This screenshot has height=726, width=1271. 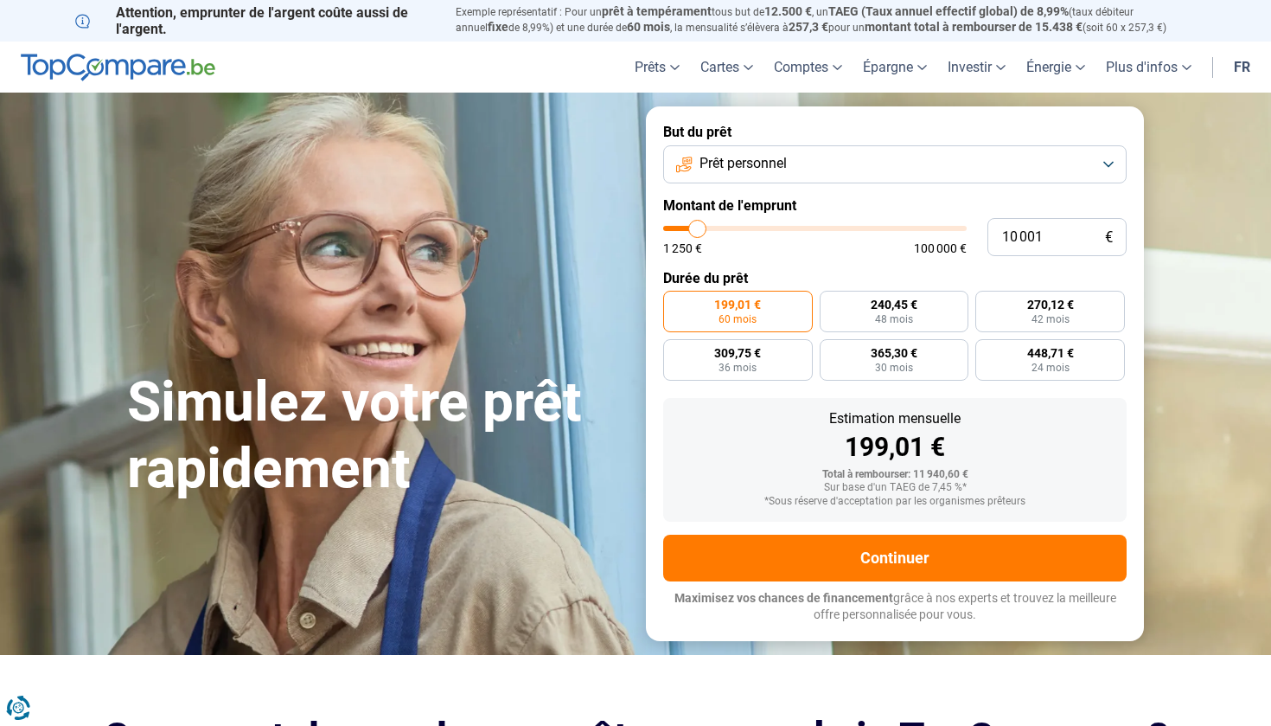 What do you see at coordinates (895, 475) in the screenshot?
I see `div: Total à rembourser: 11 940,60 €` at bounding box center [895, 475].